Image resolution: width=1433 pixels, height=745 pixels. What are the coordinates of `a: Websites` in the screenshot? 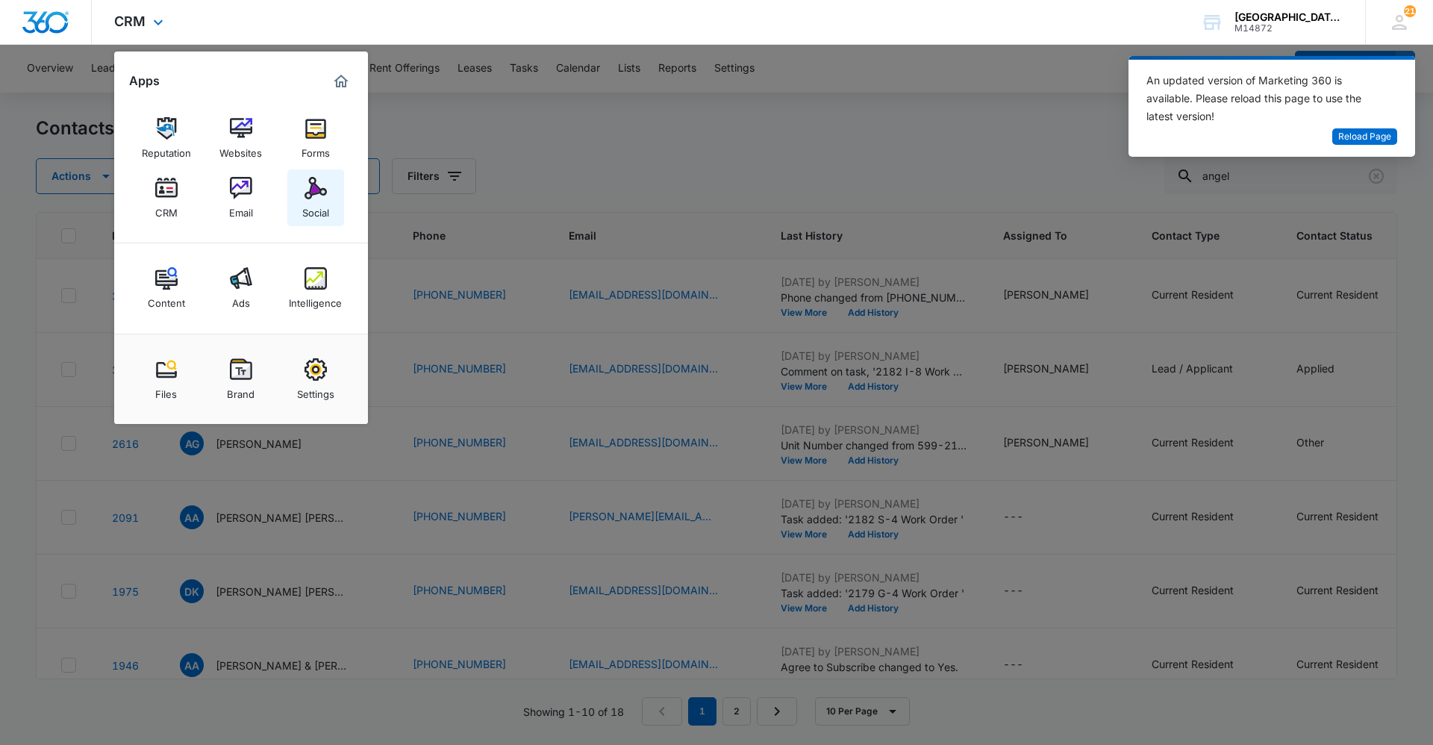 It's located at (241, 138).